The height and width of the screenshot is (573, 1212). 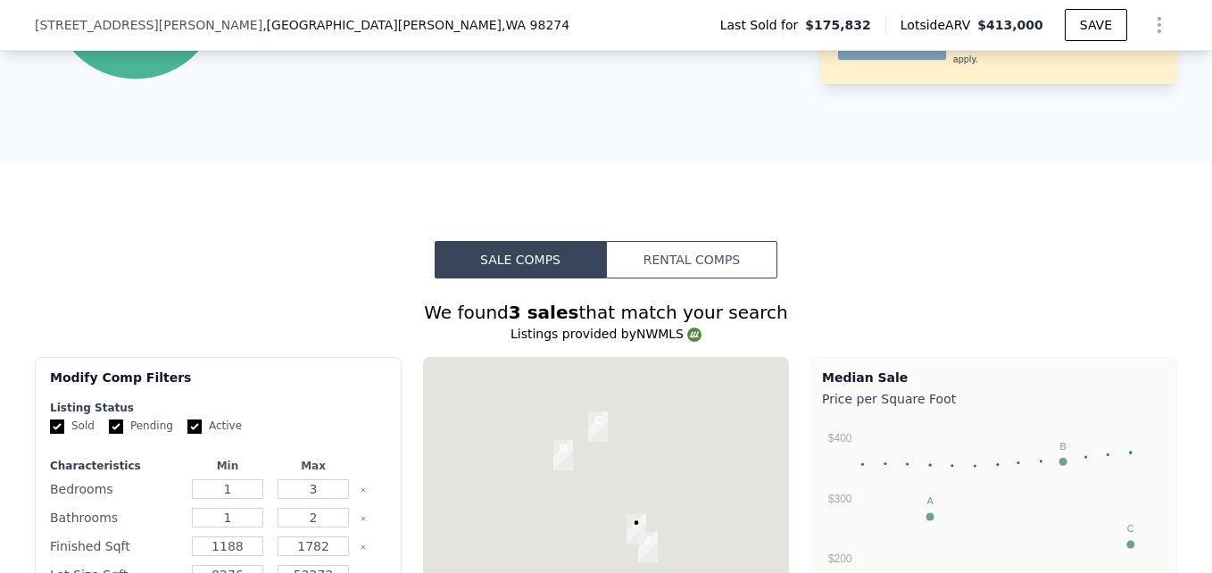 What do you see at coordinates (115, 546) in the screenshot?
I see `div: Finished Sqft` at bounding box center [115, 546].